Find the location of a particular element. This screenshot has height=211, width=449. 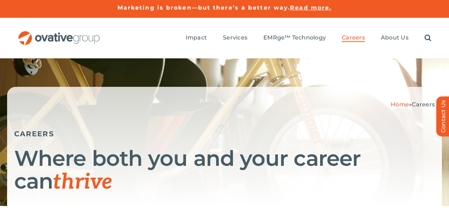

nav: Menu is located at coordinates (309, 38).